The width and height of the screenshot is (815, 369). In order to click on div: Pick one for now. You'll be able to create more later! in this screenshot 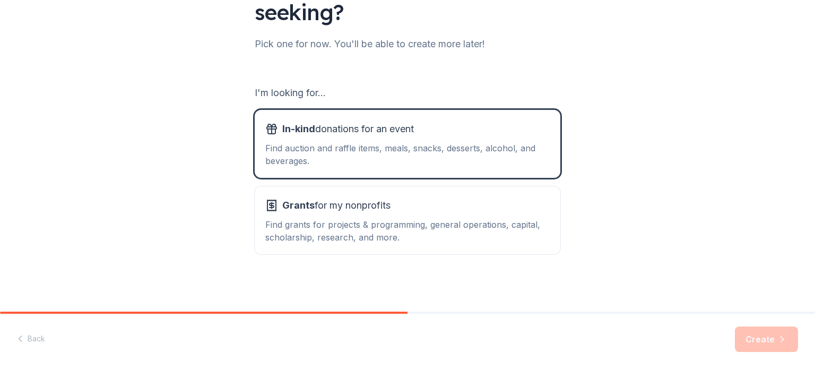, I will do `click(408, 44)`.